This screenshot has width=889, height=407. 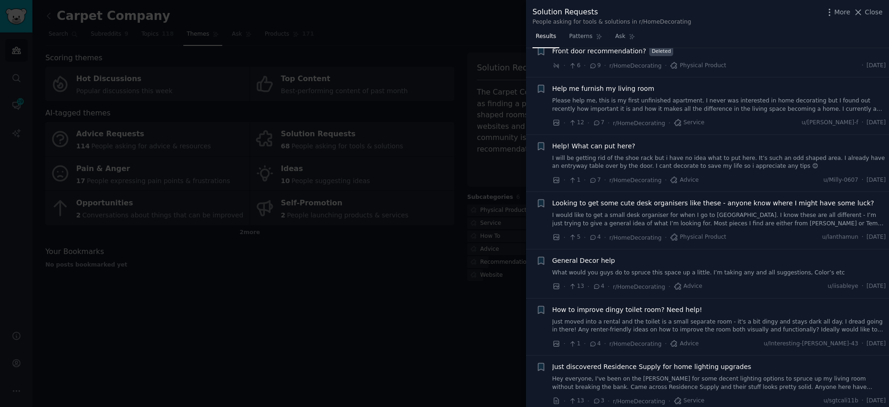 I want to click on a: Patterns, so click(x=585, y=38).